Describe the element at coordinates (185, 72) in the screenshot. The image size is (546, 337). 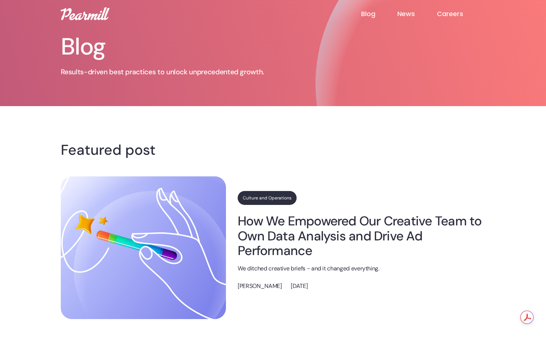
I see `p: Results-driven best practices to unlock unprecedented growth.` at that location.